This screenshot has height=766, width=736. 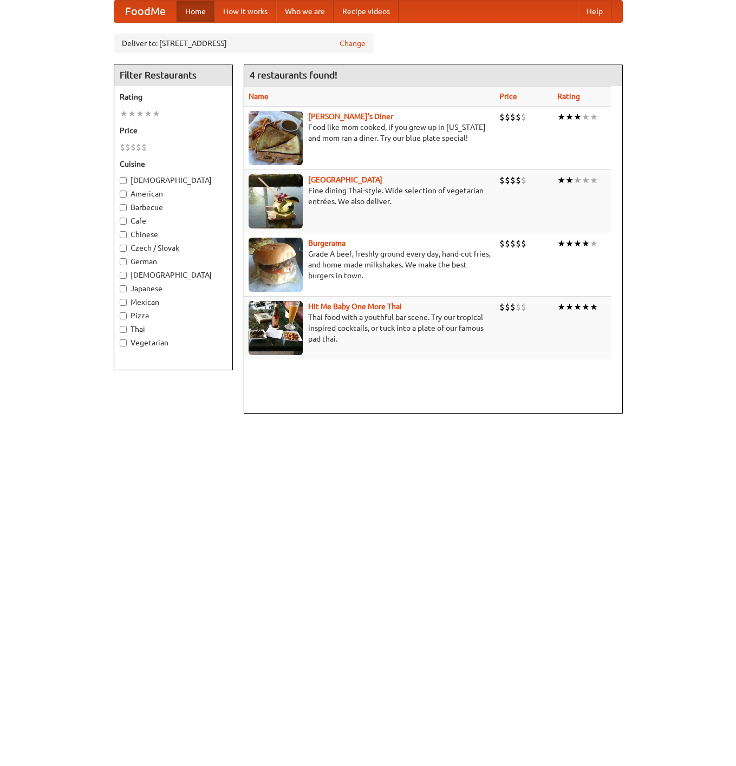 I want to click on img: babythai.jpg, so click(x=276, y=328).